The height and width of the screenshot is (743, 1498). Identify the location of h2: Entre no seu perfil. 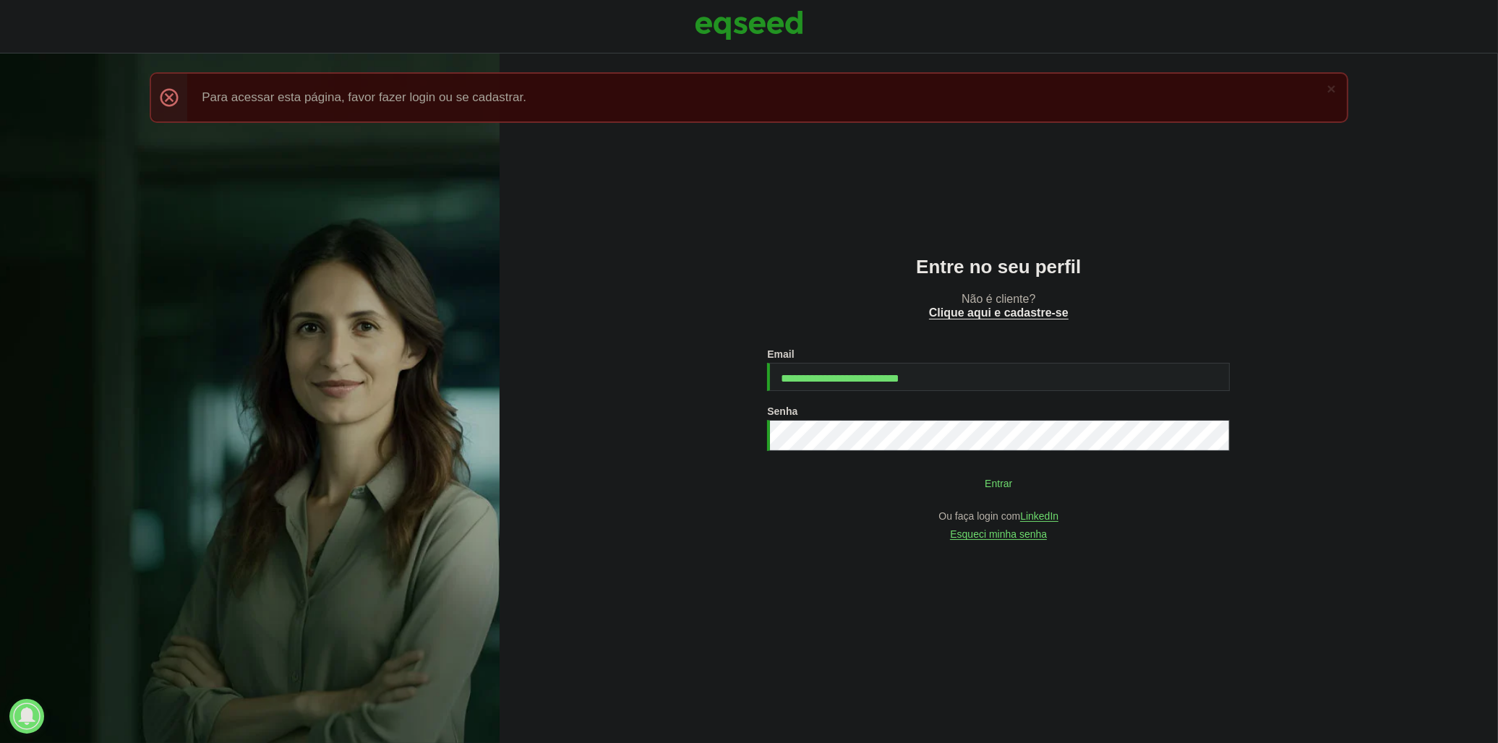
(998, 267).